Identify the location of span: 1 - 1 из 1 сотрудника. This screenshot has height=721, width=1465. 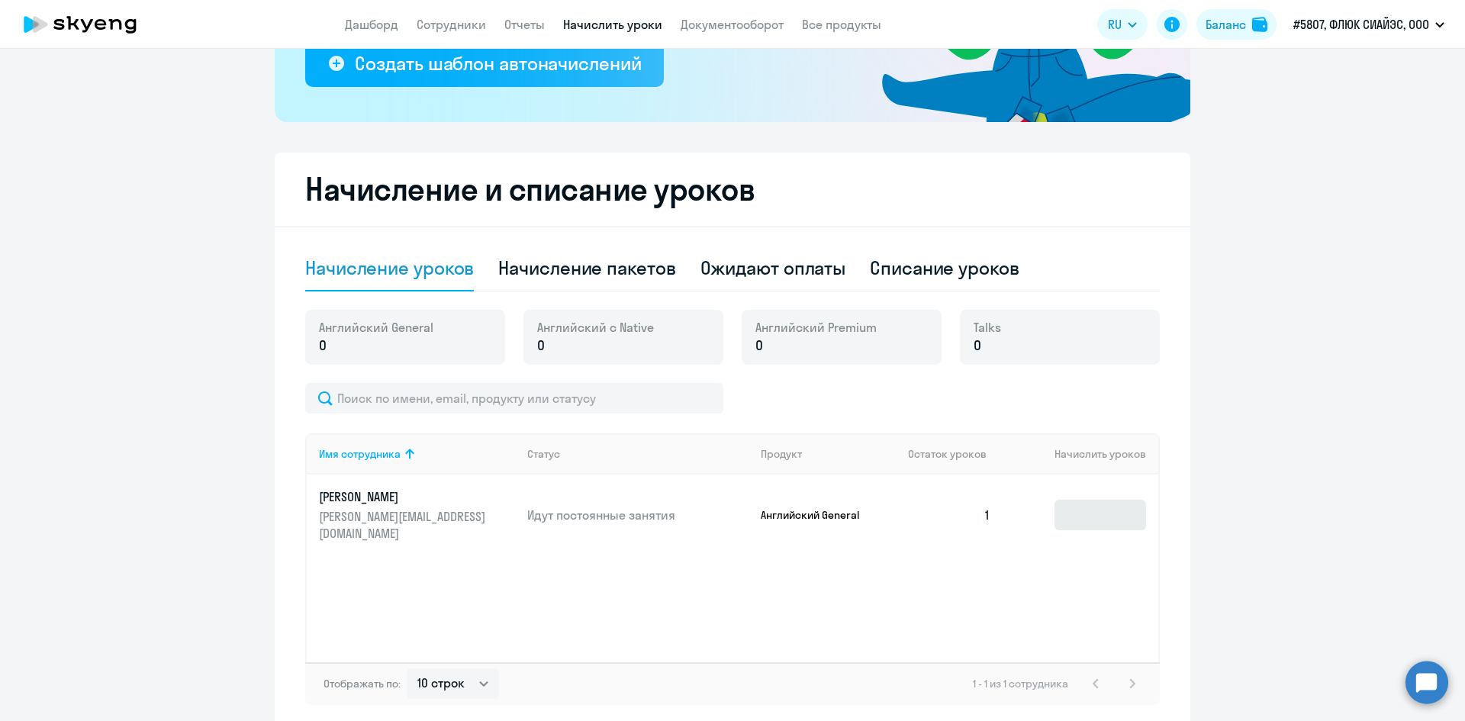
(1020, 684).